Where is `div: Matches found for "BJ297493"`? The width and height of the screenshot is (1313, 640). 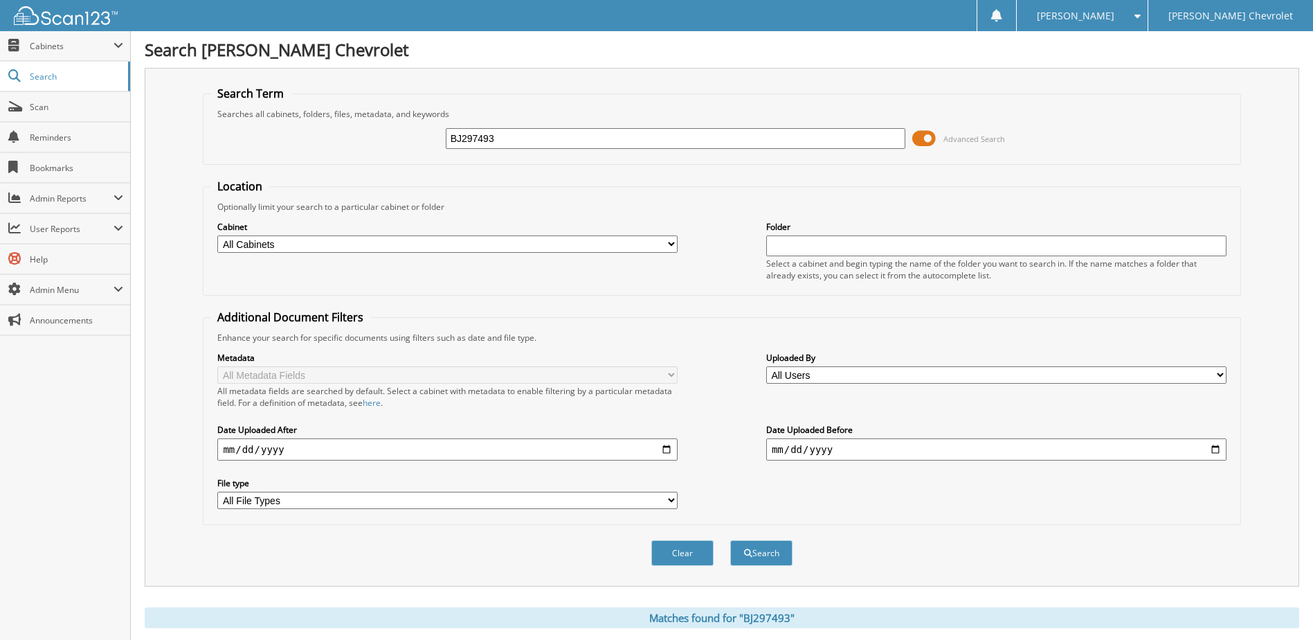 div: Matches found for "BJ297493" is located at coordinates (722, 617).